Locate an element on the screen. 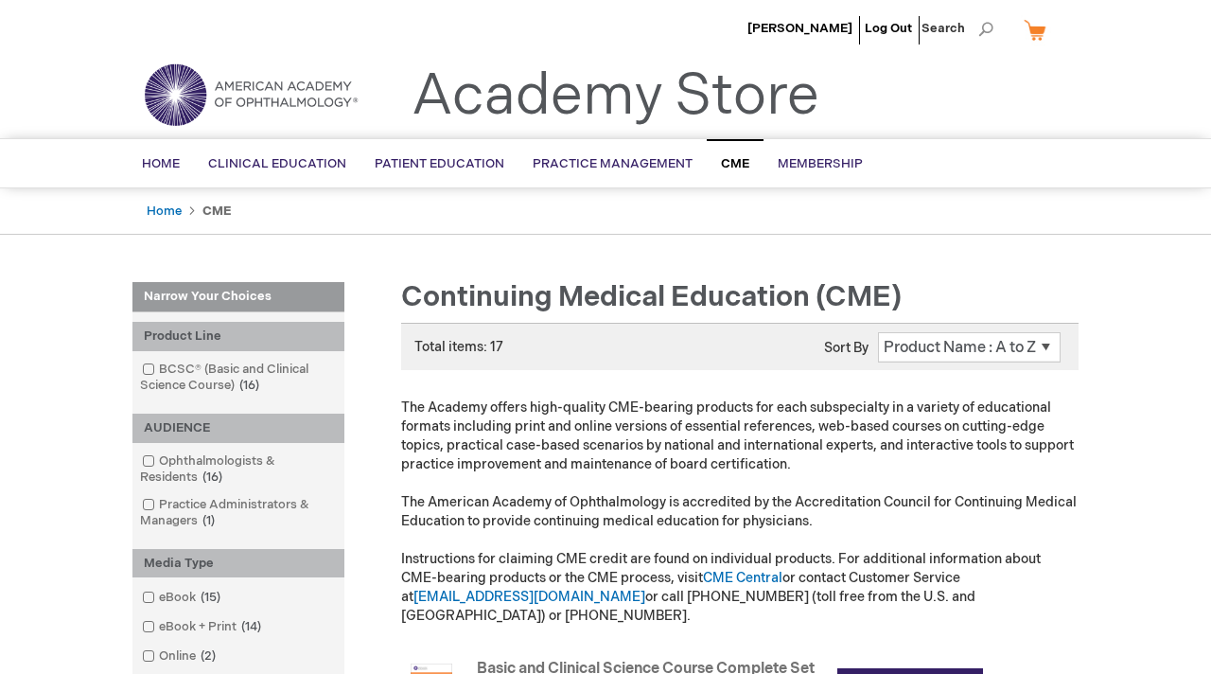 This screenshot has width=1211, height=674. a: Academy Store is located at coordinates (615, 97).